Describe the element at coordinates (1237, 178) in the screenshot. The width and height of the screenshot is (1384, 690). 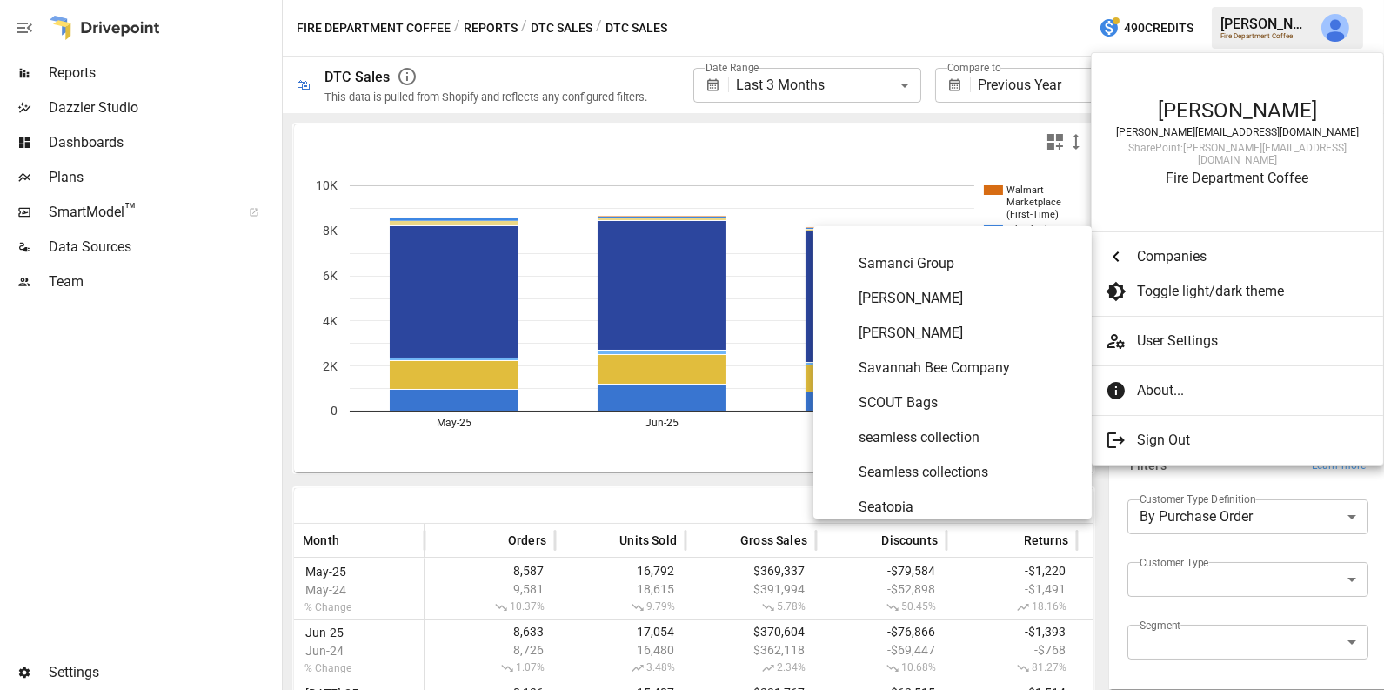
I see `div: Fire Department Coffee` at that location.